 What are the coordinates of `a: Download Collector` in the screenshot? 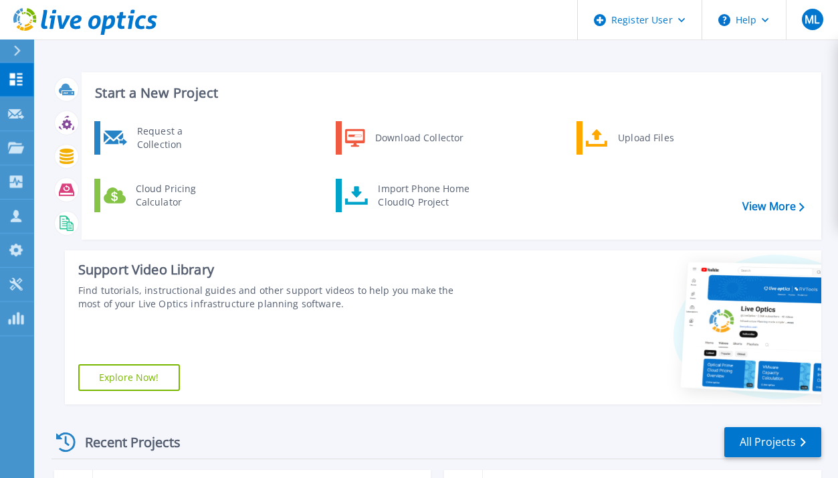 It's located at (404, 138).